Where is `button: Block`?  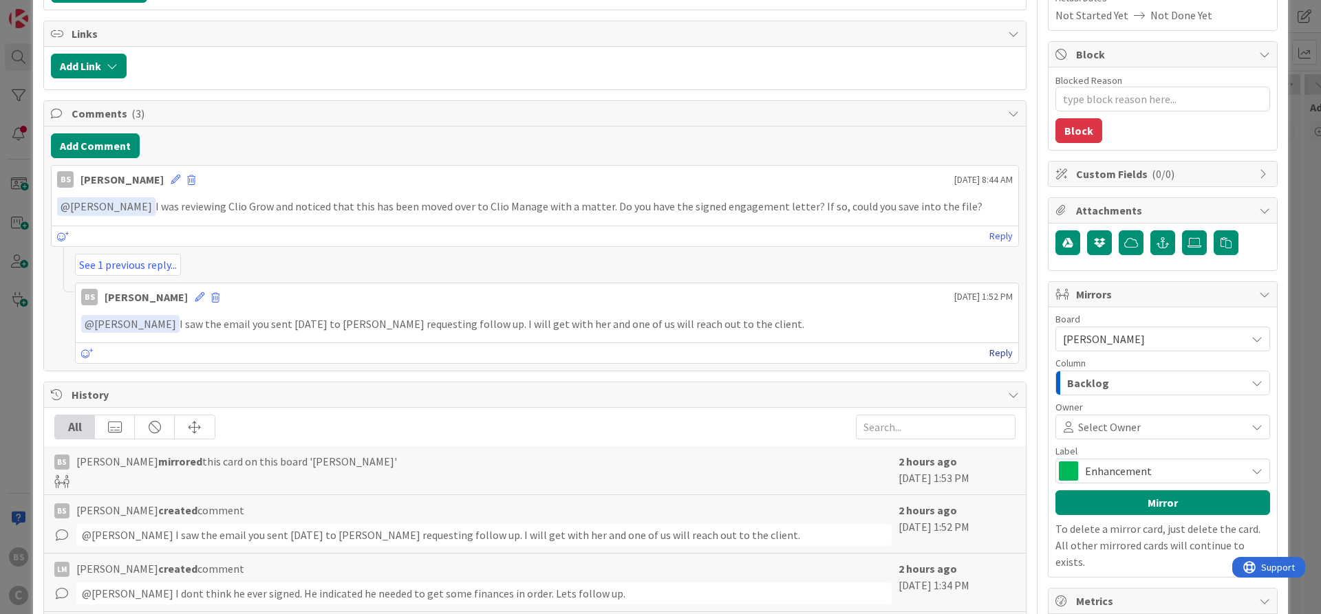 button: Block is located at coordinates (1079, 131).